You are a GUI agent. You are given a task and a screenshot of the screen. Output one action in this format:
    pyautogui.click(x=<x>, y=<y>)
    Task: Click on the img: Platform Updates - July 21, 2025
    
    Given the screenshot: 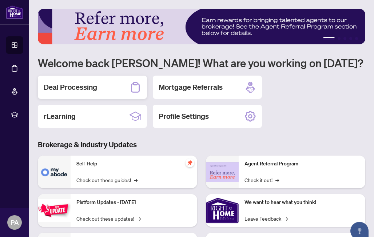 What is the action you would take?
    pyautogui.click(x=54, y=210)
    